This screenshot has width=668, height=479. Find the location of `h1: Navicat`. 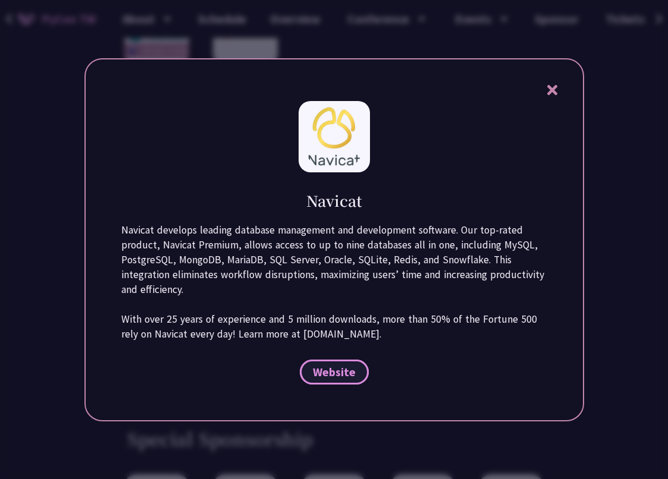

h1: Navicat is located at coordinates (334, 200).